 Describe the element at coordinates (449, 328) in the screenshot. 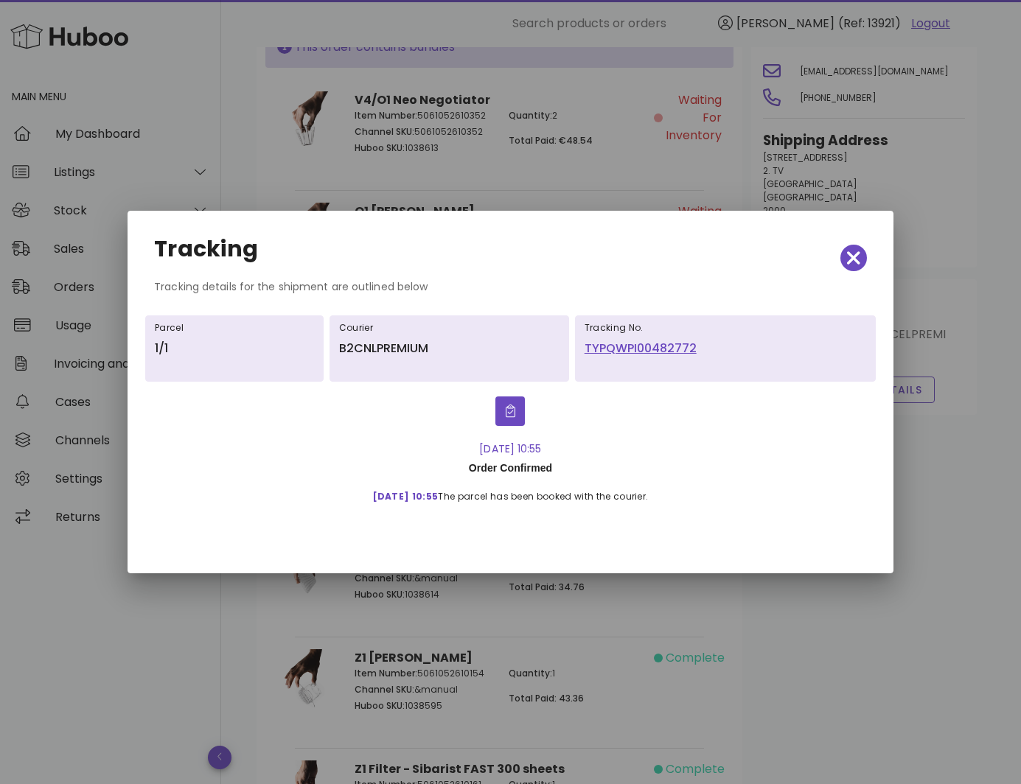

I see `h6: Courier` at that location.